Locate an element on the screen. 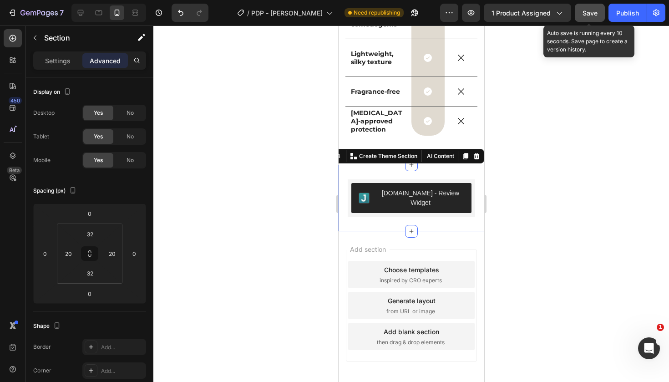  span: 1 product assigned is located at coordinates (521, 13).